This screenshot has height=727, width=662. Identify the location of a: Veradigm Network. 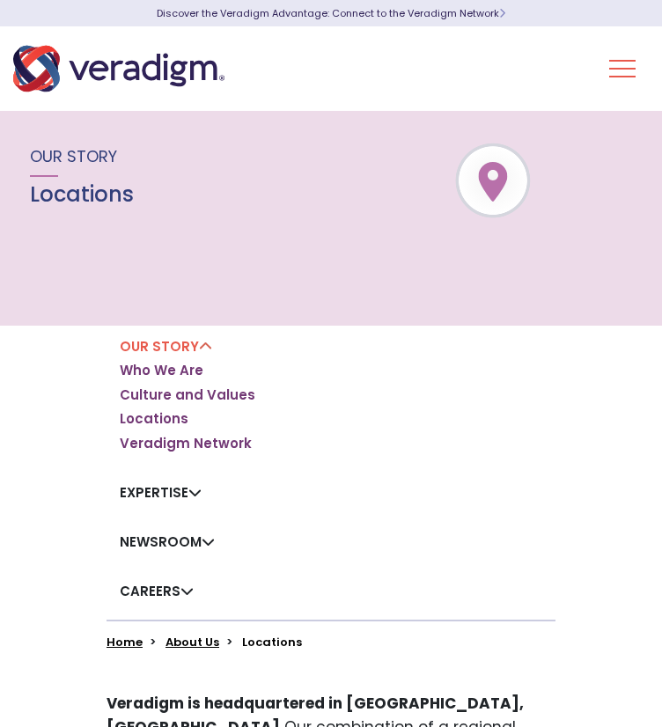
(186, 444).